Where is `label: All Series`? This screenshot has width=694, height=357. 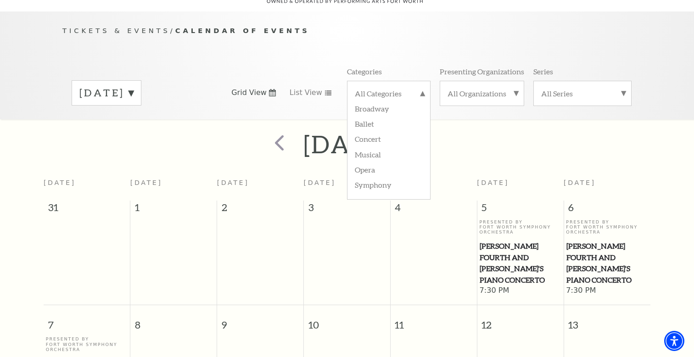
label: All Series is located at coordinates (583, 93).